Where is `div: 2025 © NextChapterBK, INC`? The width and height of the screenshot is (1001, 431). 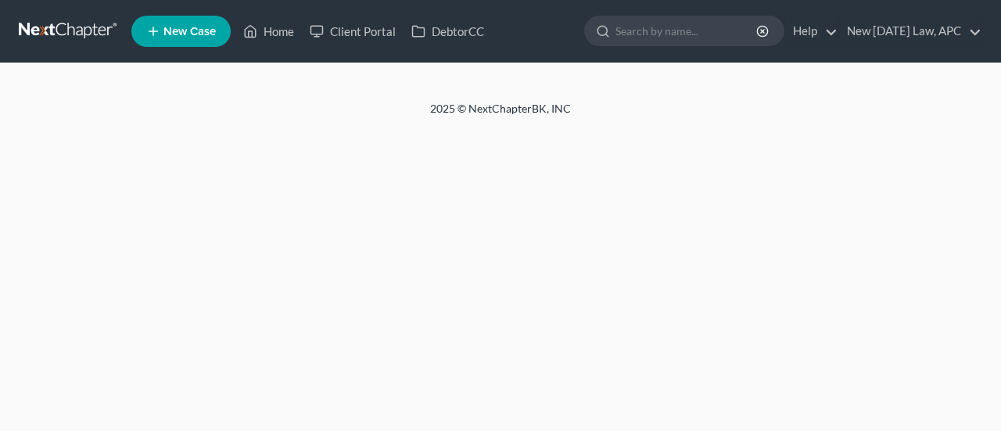 div: 2025 © NextChapterBK, INC is located at coordinates (500, 115).